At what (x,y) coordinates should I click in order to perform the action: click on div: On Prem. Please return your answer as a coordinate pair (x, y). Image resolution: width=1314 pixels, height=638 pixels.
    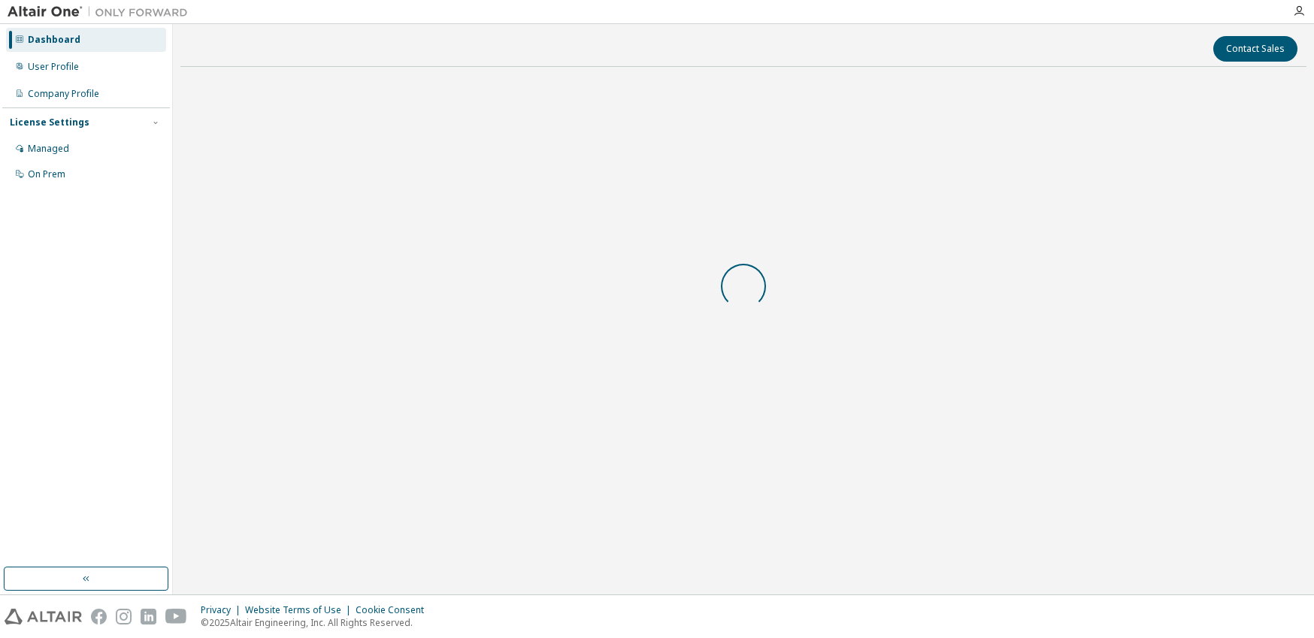
    Looking at the image, I should click on (47, 174).